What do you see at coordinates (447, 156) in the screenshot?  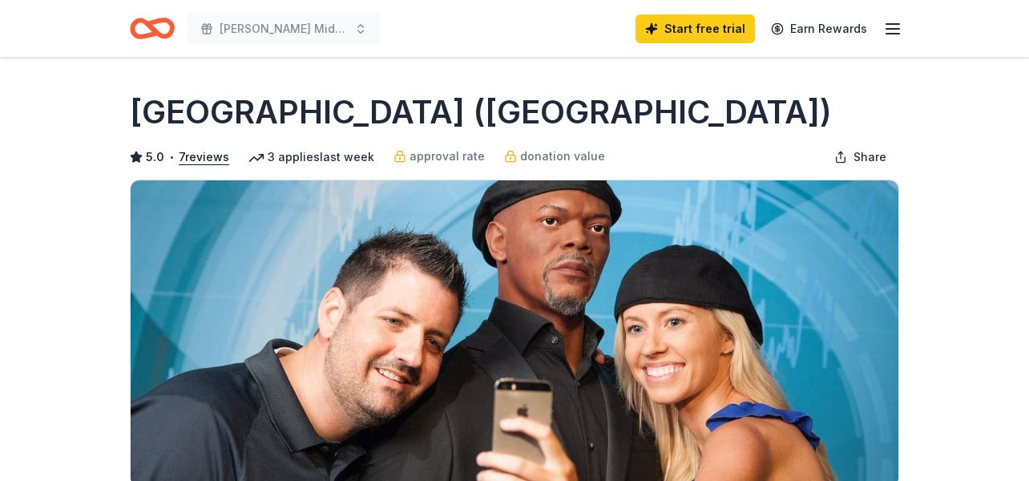 I see `span: approval rate` at bounding box center [447, 156].